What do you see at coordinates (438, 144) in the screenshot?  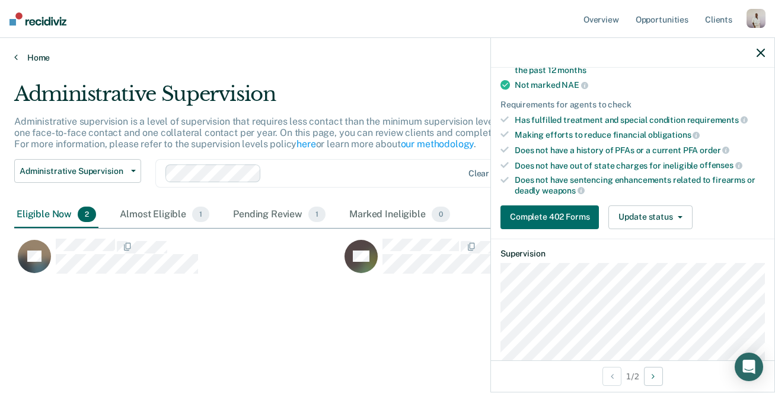 I see `a: our methodology` at bounding box center [438, 144].